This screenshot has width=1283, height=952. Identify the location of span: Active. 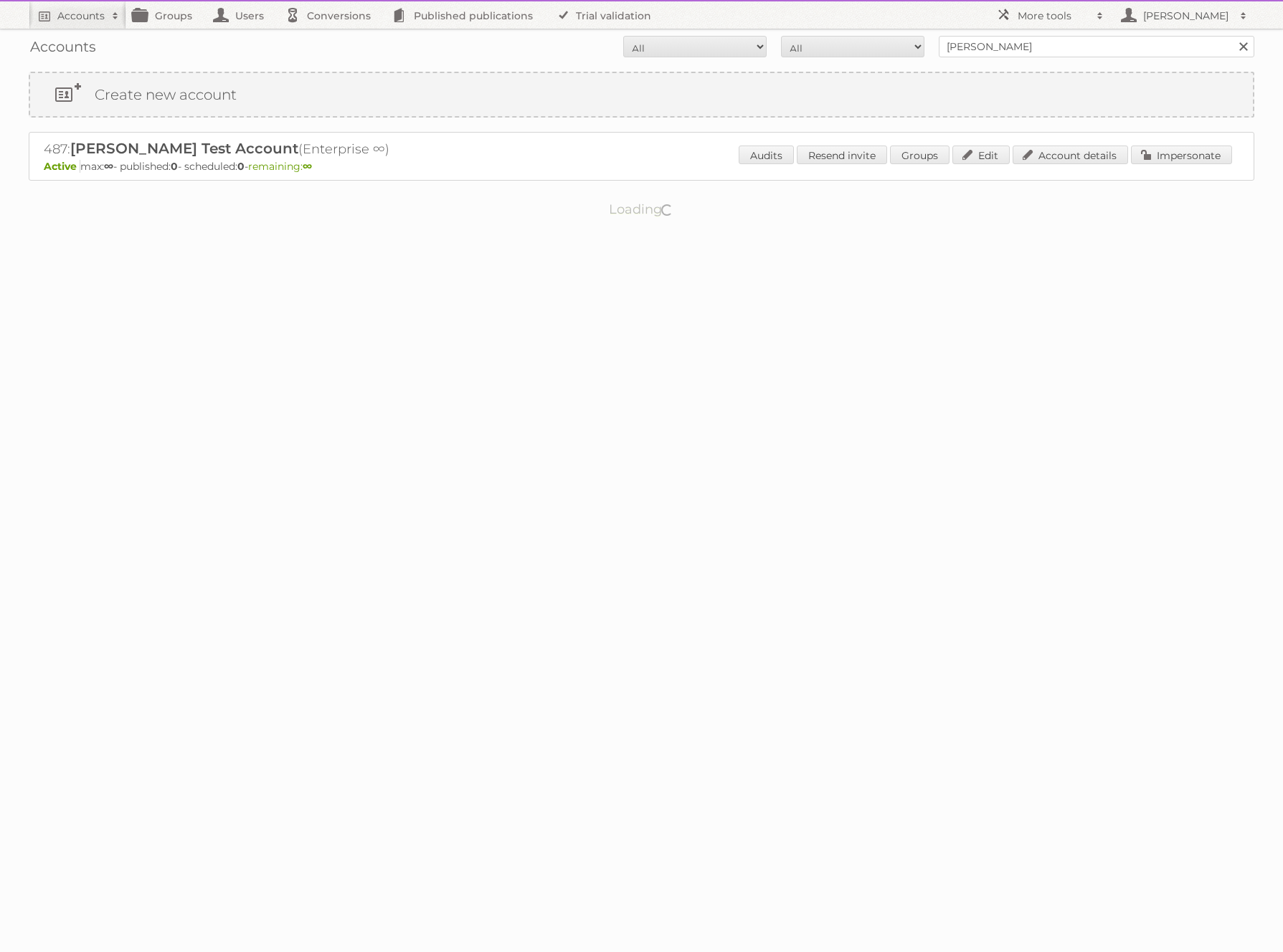
(62, 166).